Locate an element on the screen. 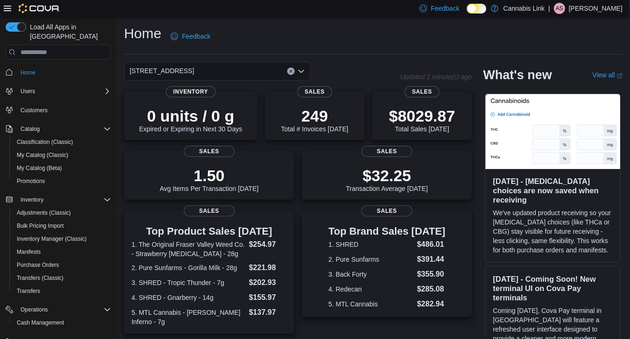 This screenshot has width=630, height=339. dd: $221.98 is located at coordinates (268, 268).